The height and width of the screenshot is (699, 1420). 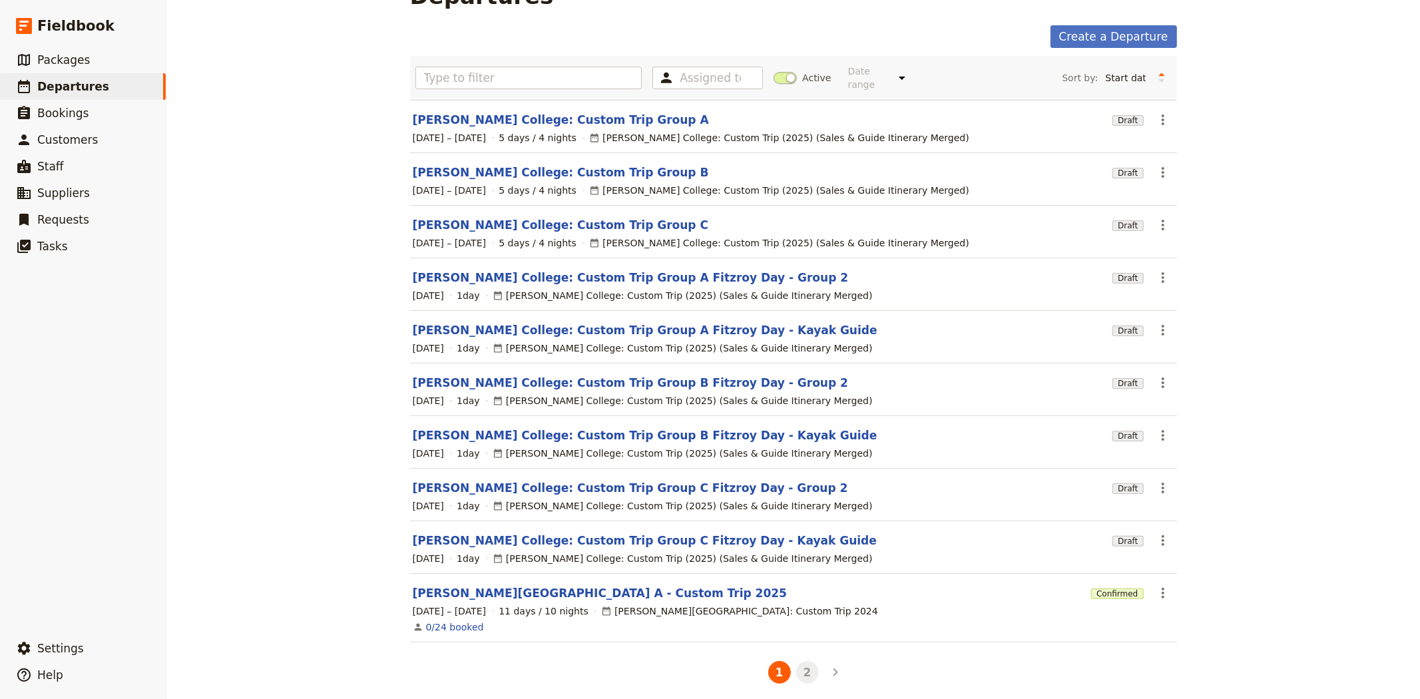 What do you see at coordinates (63, 60) in the screenshot?
I see `span: Packages` at bounding box center [63, 60].